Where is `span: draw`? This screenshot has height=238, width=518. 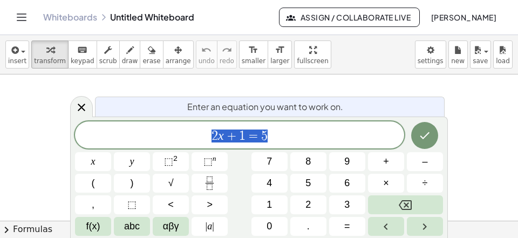 span: draw is located at coordinates (130, 61).